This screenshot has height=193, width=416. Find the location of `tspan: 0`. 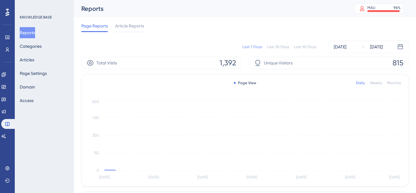

tspan: 0 is located at coordinates (98, 170).